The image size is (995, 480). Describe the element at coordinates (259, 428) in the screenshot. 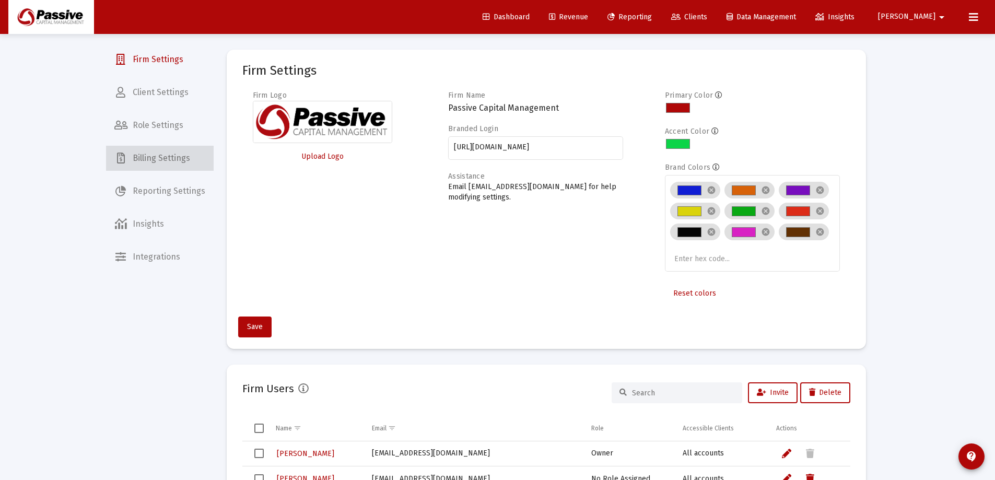

I see `div: Select all` at that location.